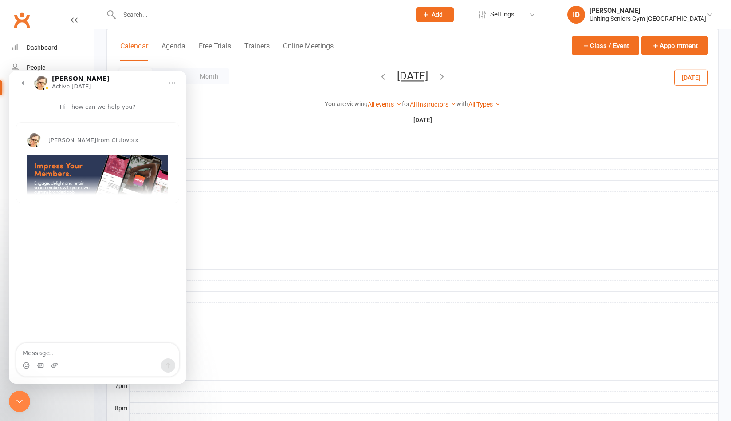 The image size is (731, 421). What do you see at coordinates (576, 15) in the screenshot?
I see `div: ID` at bounding box center [576, 15].